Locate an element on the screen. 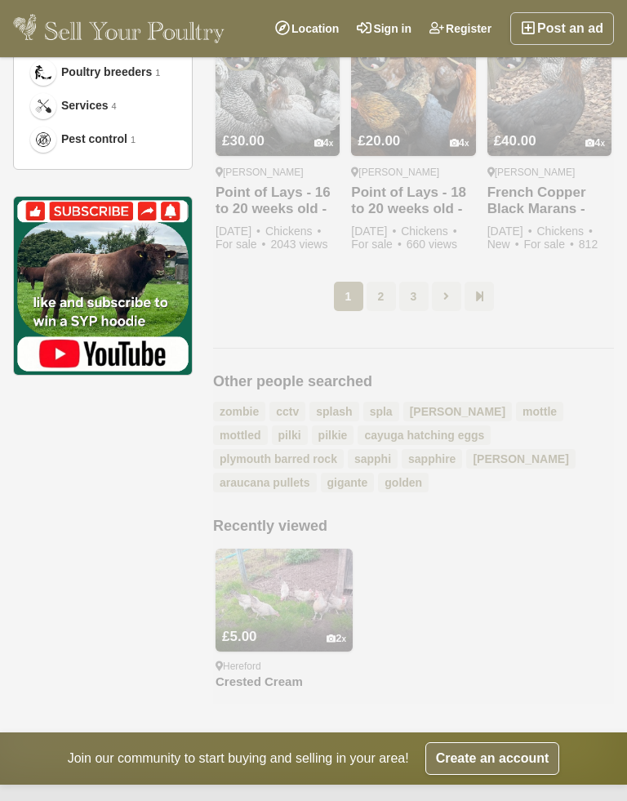  a: Create an account is located at coordinates (493, 759).